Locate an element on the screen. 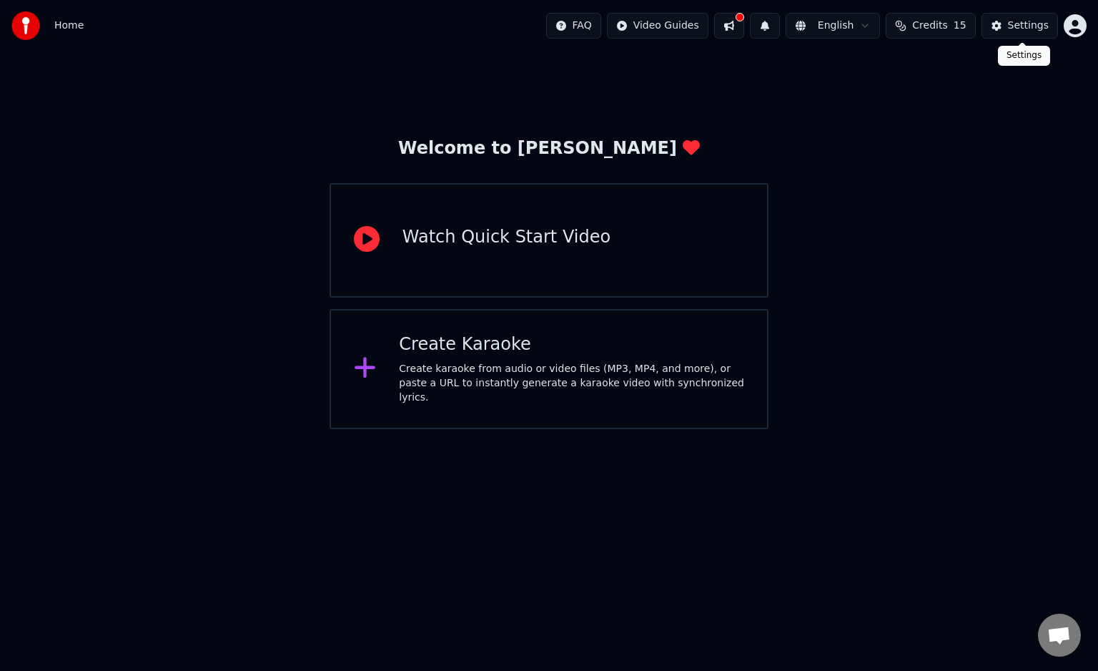 The image size is (1098, 671). span: 15 is located at coordinates (960, 26).